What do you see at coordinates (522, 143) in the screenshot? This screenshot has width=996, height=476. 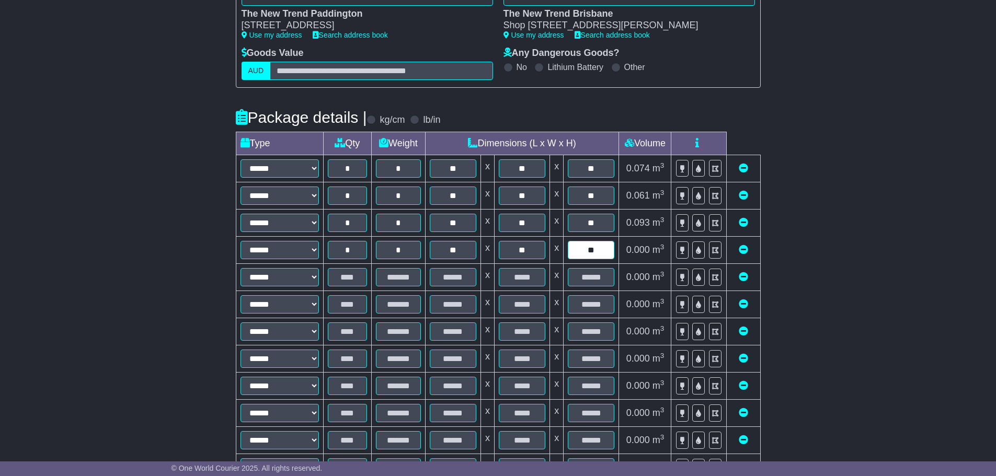 I see `td: Dimensions (L x W x H)` at bounding box center [522, 143].